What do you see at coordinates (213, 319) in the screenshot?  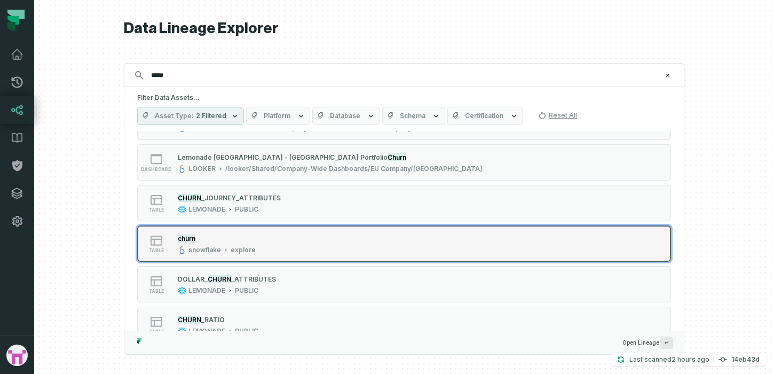 I see `span: _RATIO` at bounding box center [213, 319].